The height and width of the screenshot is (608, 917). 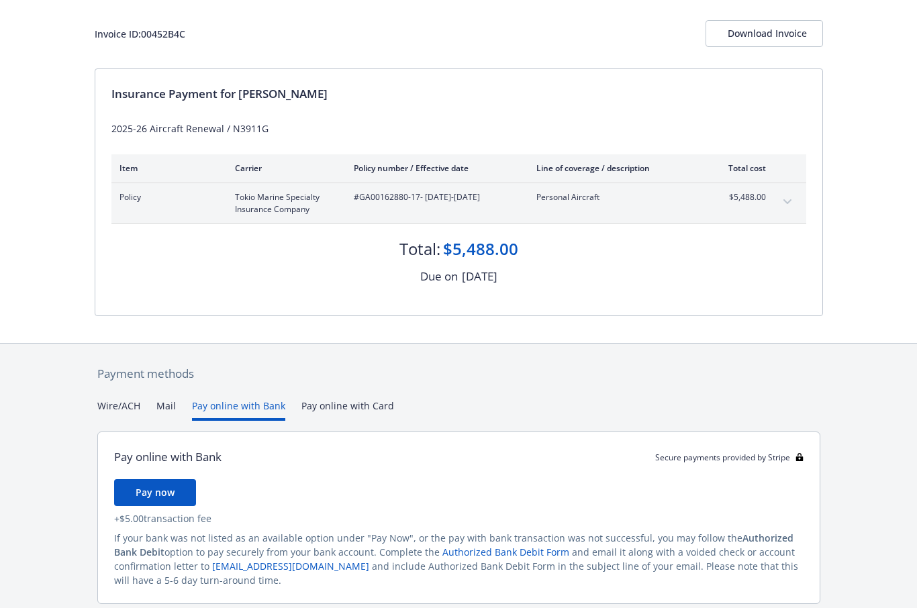 I want to click on button: Mail, so click(x=166, y=410).